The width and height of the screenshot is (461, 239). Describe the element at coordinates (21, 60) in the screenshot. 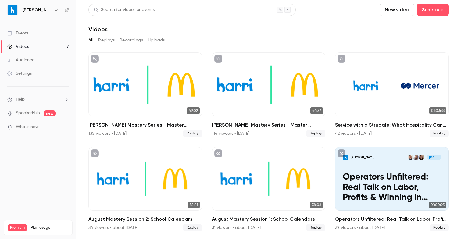

I see `div: Audience` at that location.